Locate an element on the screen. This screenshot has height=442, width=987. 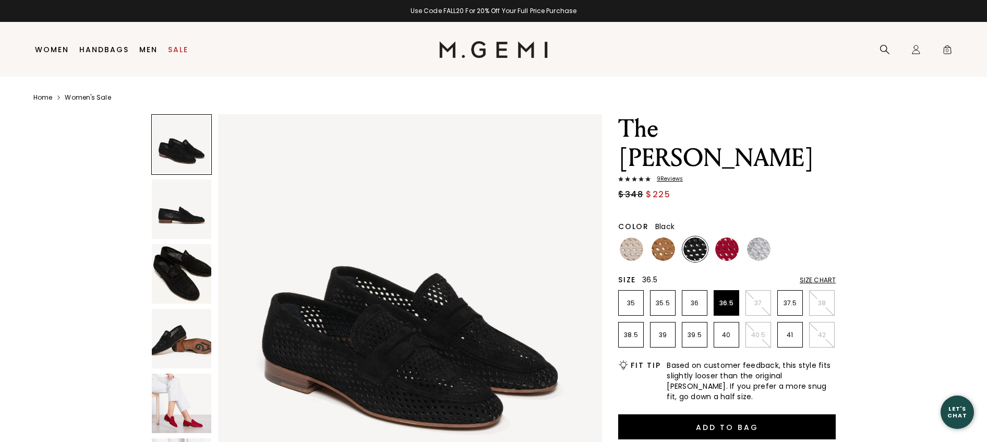
img: Light Beige is located at coordinates (631, 249).